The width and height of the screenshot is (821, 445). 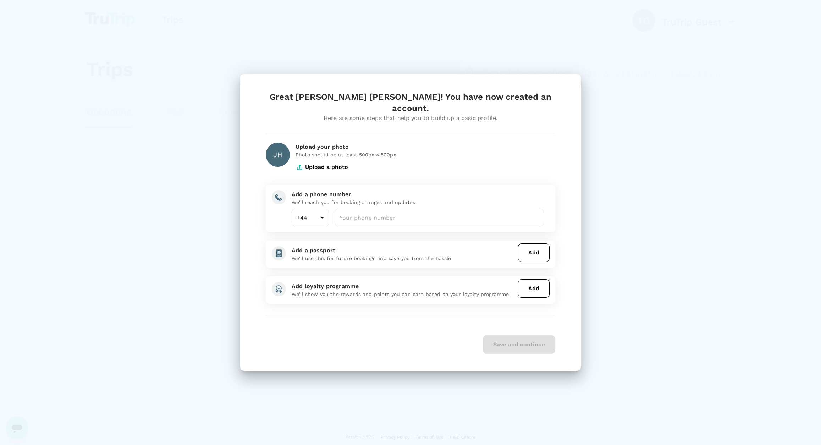 What do you see at coordinates (302, 217) in the screenshot?
I see `span: +44` at bounding box center [302, 217].